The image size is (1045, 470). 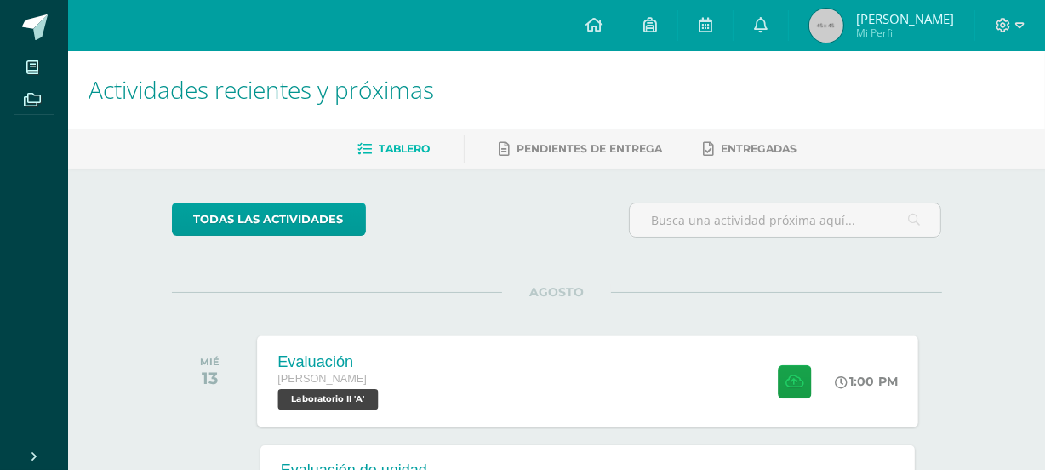 I want to click on span: Laboratorio II 'A', so click(x=328, y=399).